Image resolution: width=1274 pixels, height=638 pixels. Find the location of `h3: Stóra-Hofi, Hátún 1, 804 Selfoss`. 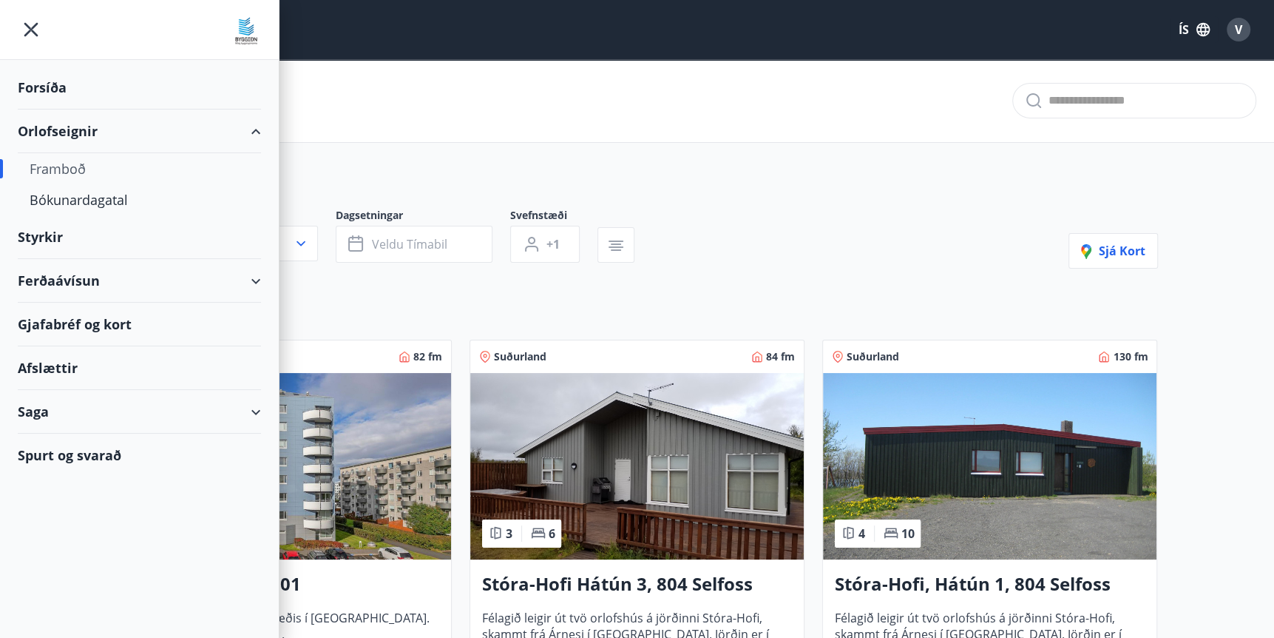

h3: Stóra-Hofi, Hátún 1, 804 Selfoss is located at coordinates (990, 584).